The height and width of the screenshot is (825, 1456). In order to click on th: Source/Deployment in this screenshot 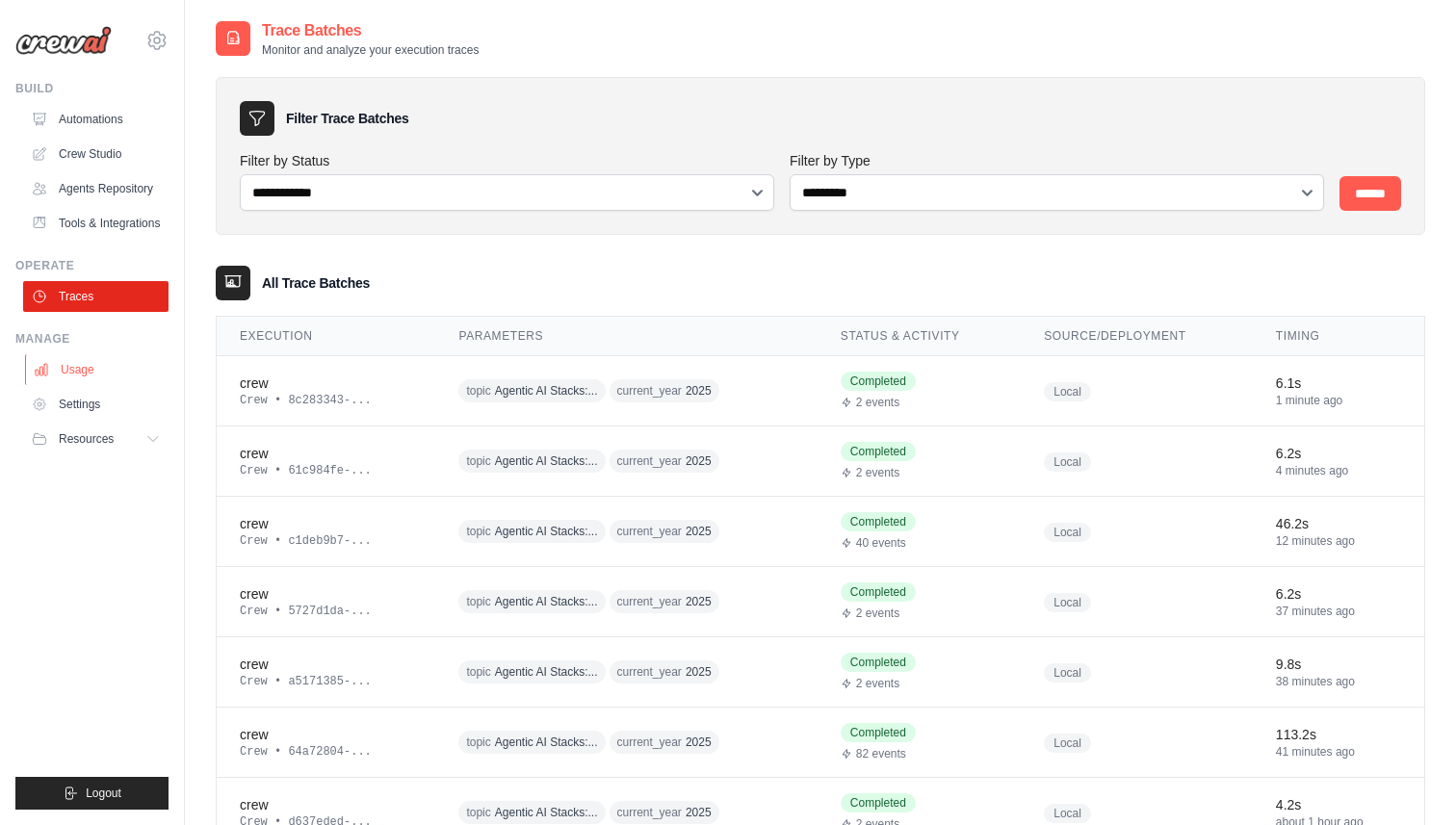, I will do `click(1136, 336)`.